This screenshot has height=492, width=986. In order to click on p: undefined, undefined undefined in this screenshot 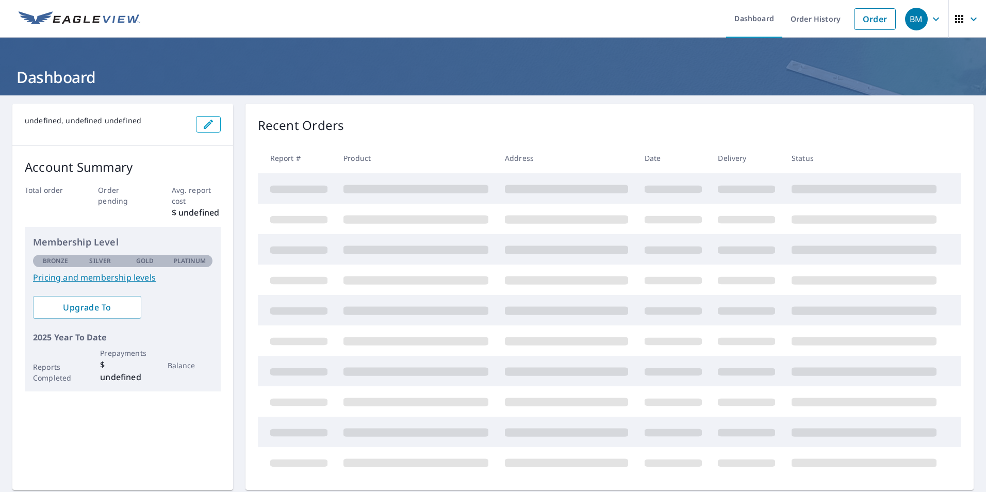, I will do `click(106, 121)`.